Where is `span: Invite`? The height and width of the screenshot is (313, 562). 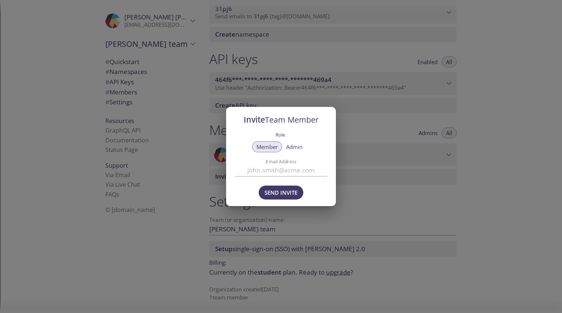
span: Invite is located at coordinates (281, 119).